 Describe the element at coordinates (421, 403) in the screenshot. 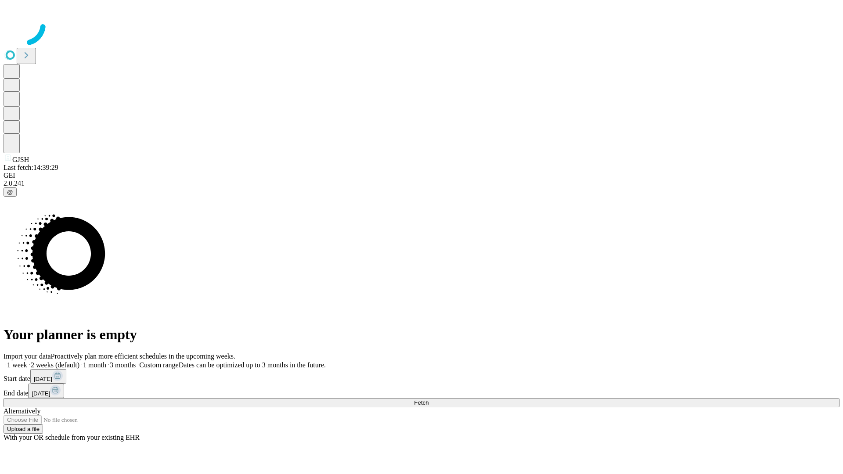

I see `span: Fetch` at that location.